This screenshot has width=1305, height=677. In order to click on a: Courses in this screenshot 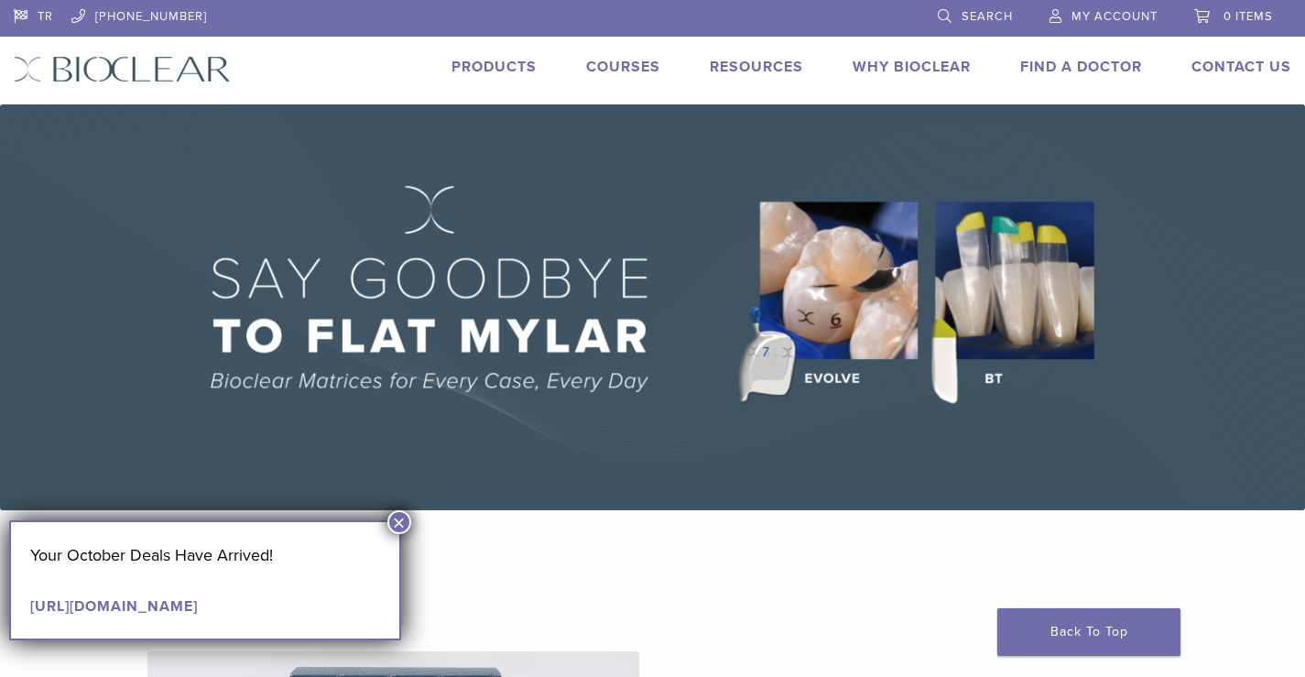, I will do `click(623, 67)`.